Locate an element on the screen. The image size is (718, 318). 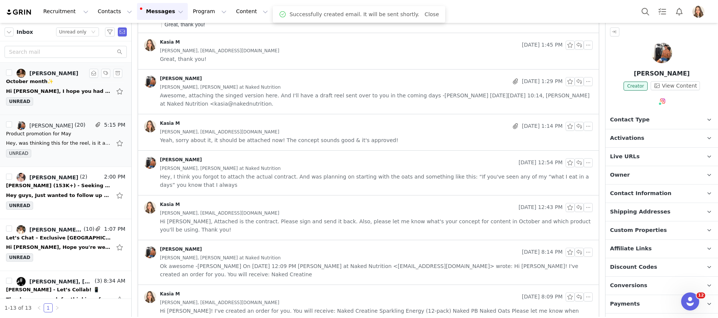
img: ad8ee27d-9160-4da0-b4a9-f1ab319a7136--s.jpg is located at coordinates (21, 73).